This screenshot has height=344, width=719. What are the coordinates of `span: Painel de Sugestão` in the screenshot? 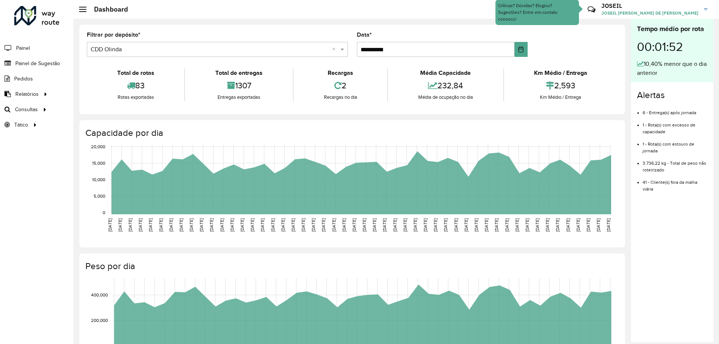 It's located at (37, 63).